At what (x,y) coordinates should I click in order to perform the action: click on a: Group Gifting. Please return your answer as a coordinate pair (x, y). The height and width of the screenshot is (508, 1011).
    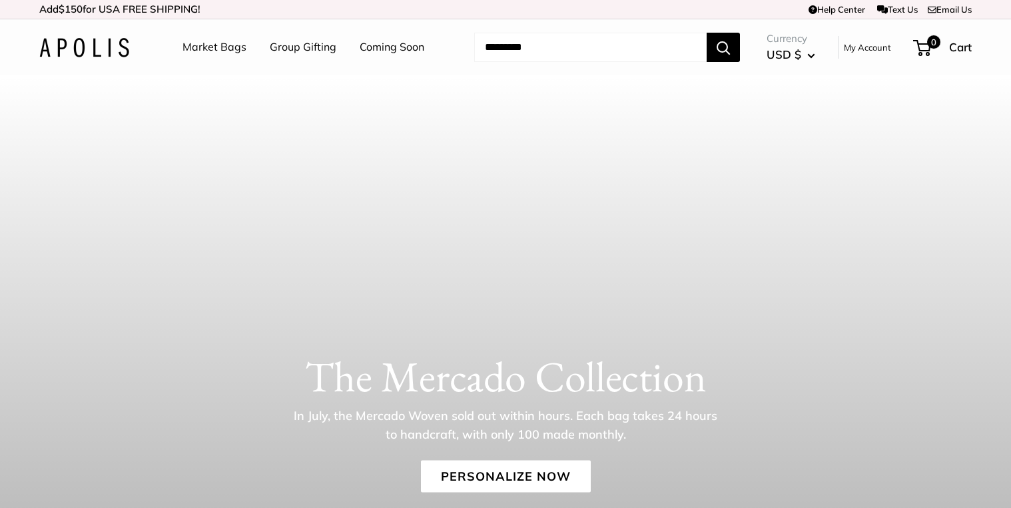
    Looking at the image, I should click on (303, 47).